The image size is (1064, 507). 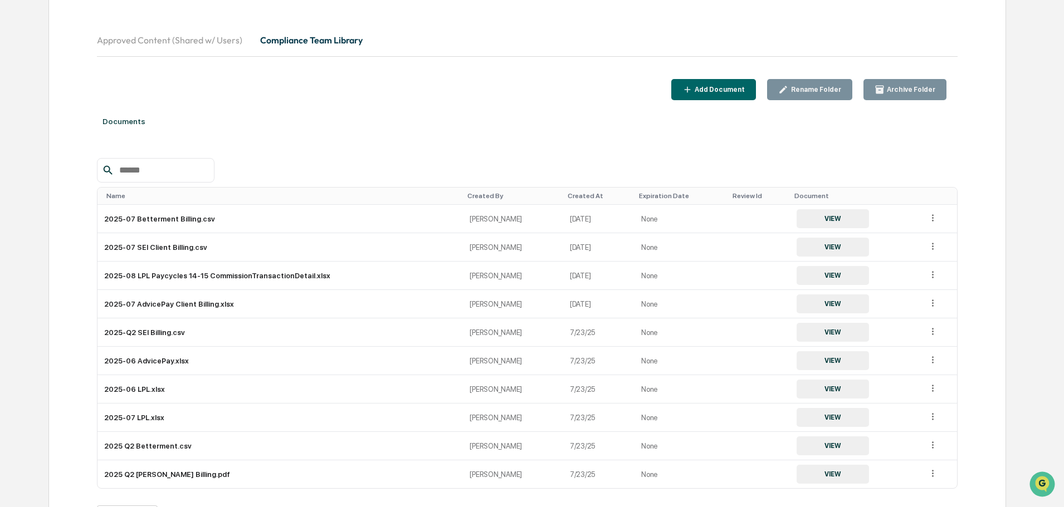 What do you see at coordinates (46, 167) in the screenshot?
I see `span: Data Lookup` at bounding box center [46, 167].